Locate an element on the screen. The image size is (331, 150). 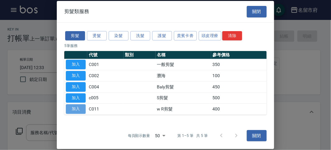
th: 參考價格 is located at coordinates (239, 55).